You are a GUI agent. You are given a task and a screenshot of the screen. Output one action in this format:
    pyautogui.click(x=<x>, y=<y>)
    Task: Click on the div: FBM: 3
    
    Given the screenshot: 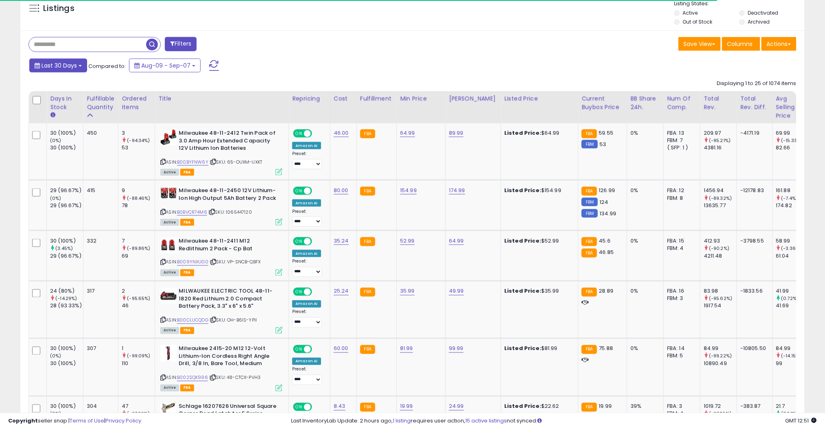 What is the action you would take?
    pyautogui.click(x=681, y=299)
    